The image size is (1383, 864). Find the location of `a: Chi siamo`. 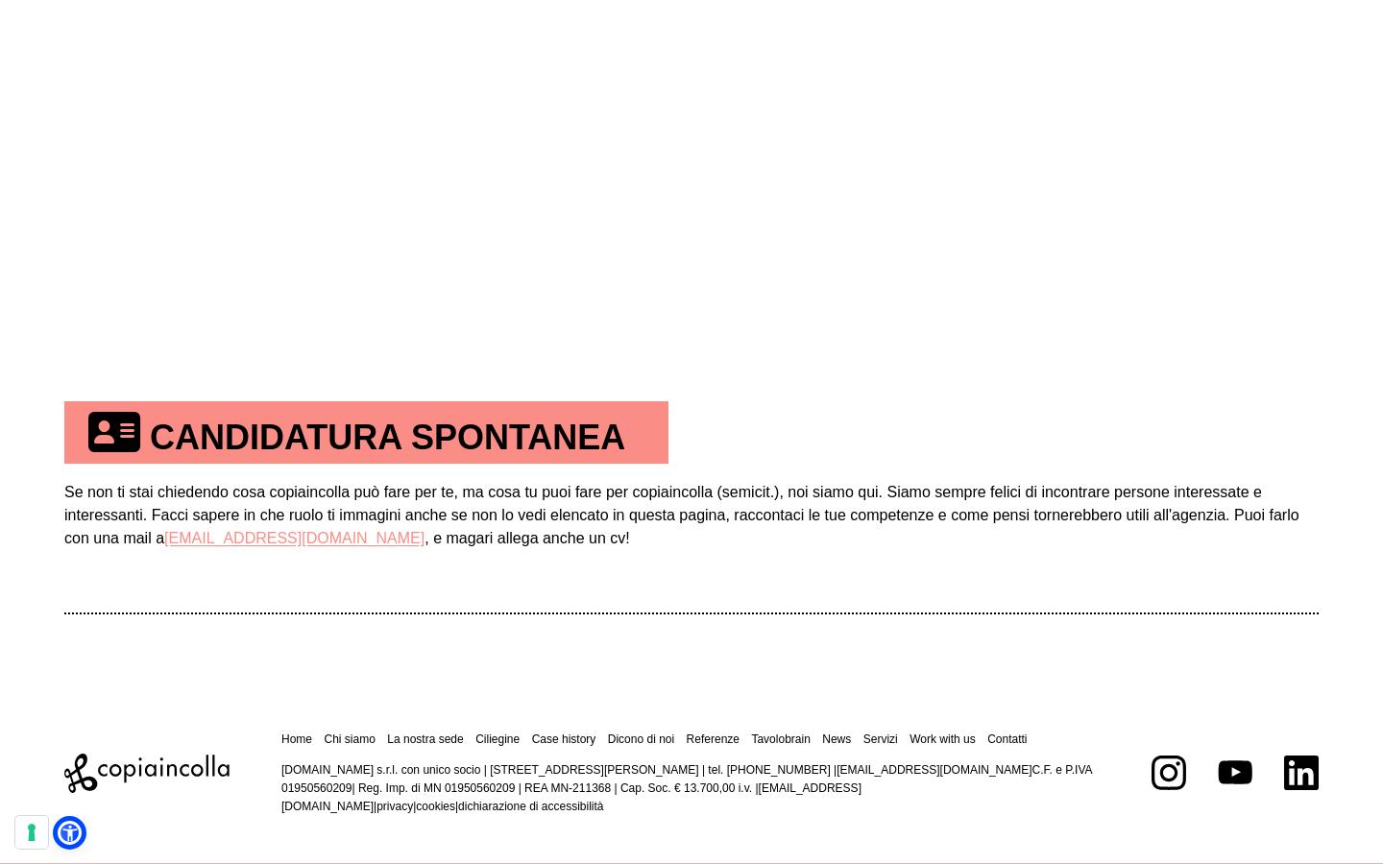

a: Chi siamo is located at coordinates (349, 739).